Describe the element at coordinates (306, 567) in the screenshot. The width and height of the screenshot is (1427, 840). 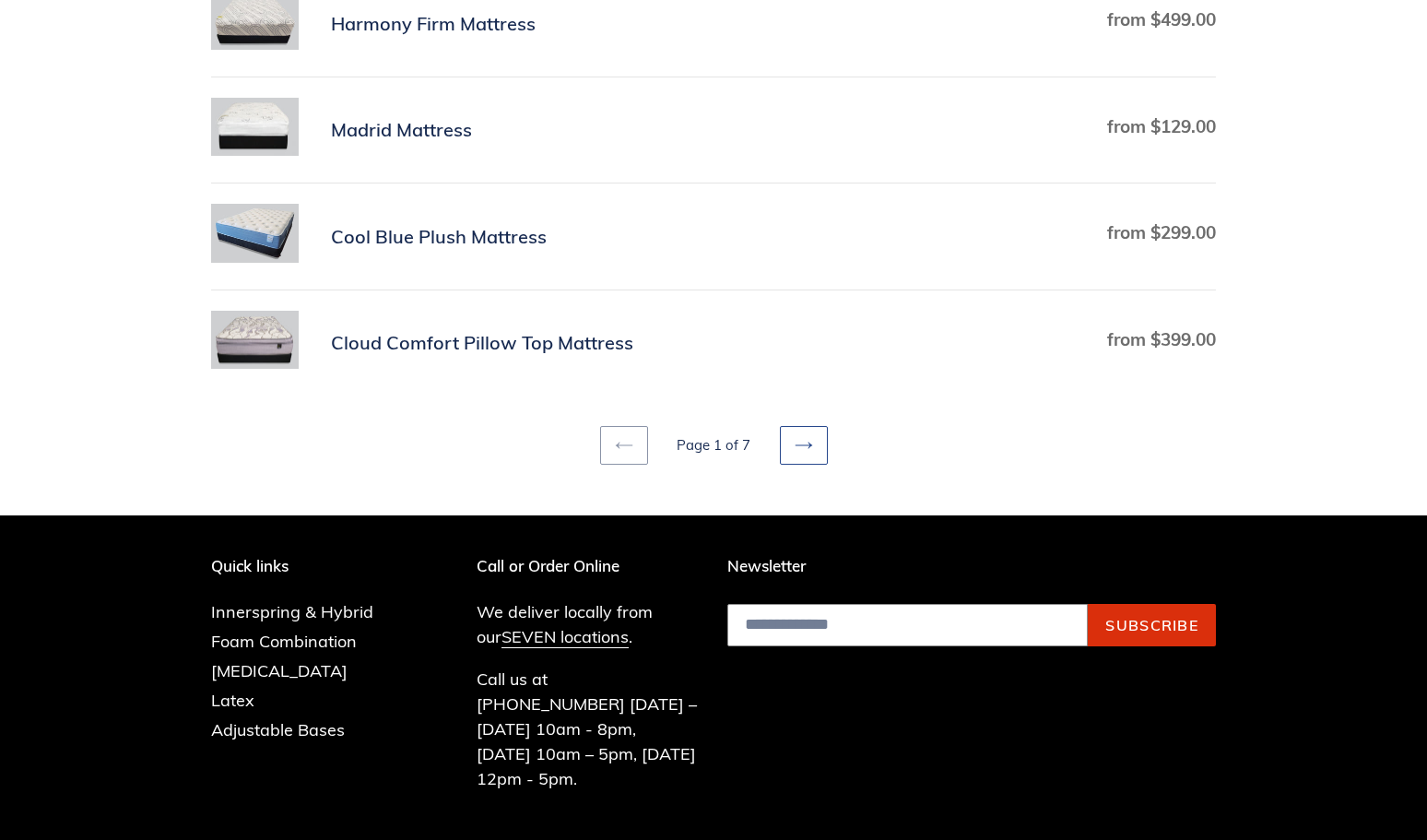
I see `p: Quick links` at that location.